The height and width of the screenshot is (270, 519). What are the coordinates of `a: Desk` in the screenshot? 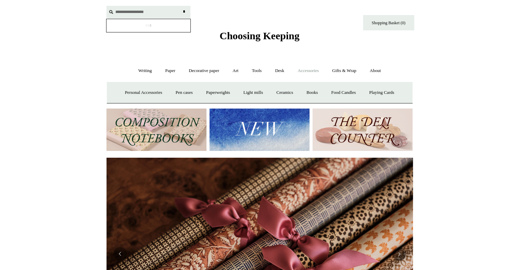 It's located at (280, 71).